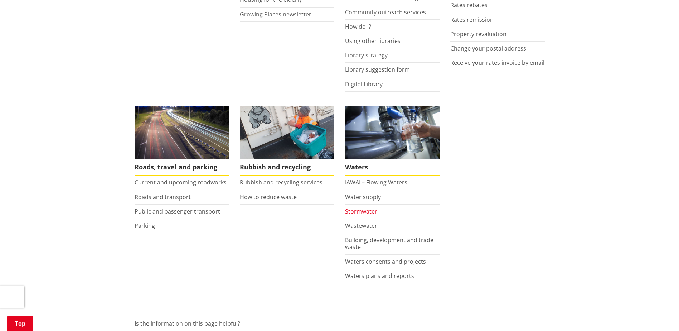  I want to click on a: Rubbish and recycling, so click(287, 141).